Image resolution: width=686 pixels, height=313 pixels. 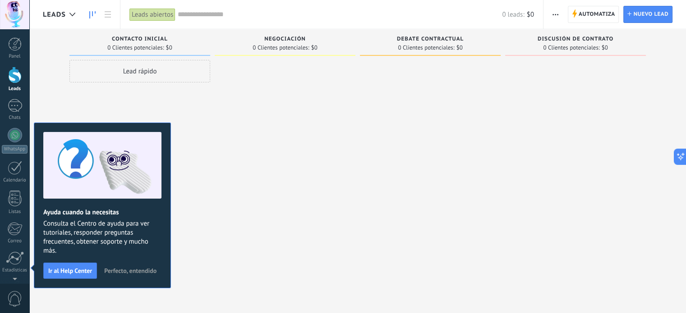 What do you see at coordinates (140, 39) in the screenshot?
I see `span: Contacto inicial` at bounding box center [140, 39].